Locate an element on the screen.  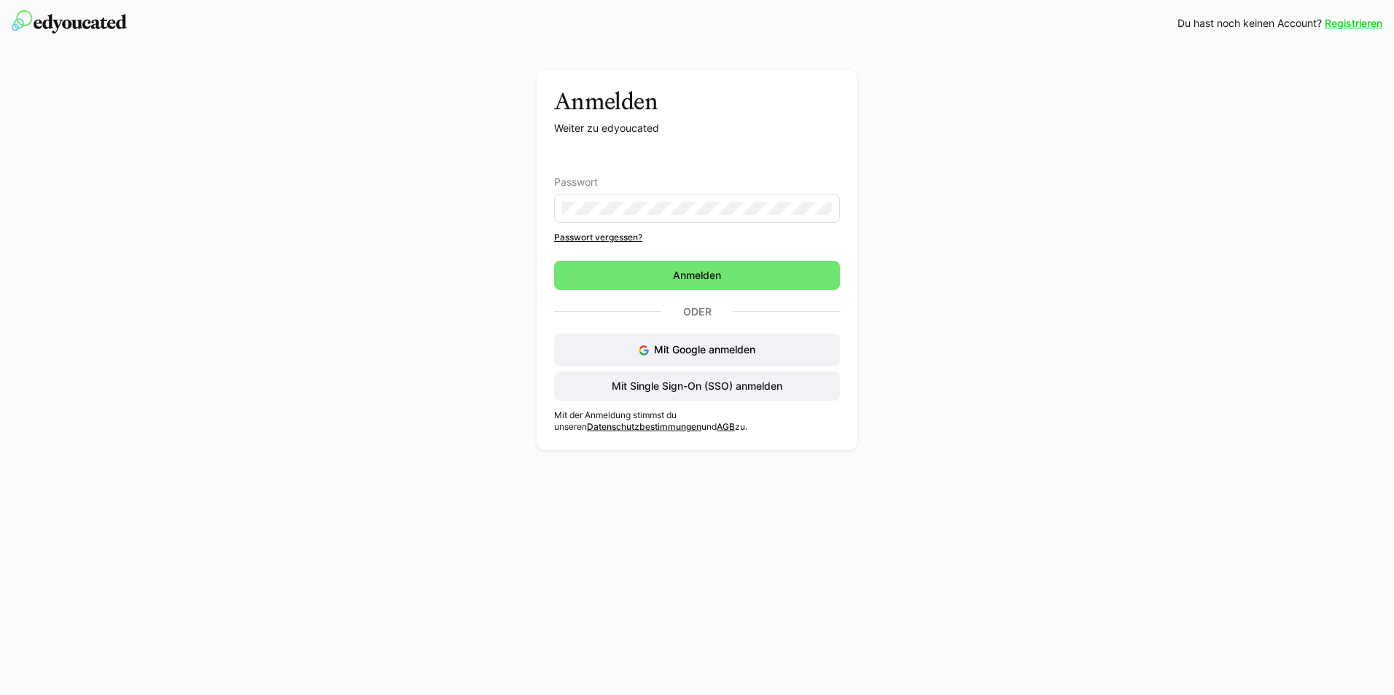
p: Mit der Anmeldung stimmst du unseren und zu. is located at coordinates (697, 421).